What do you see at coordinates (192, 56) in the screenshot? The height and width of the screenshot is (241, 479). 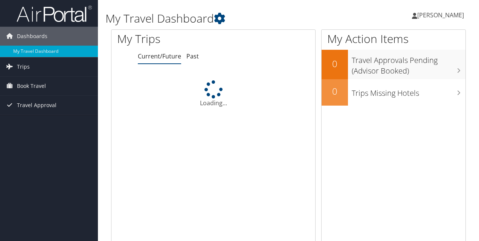 I see `a: Past` at bounding box center [192, 56].